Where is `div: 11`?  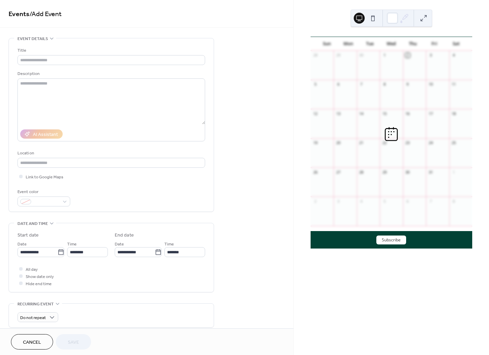
div: 11 is located at coordinates (454, 84).